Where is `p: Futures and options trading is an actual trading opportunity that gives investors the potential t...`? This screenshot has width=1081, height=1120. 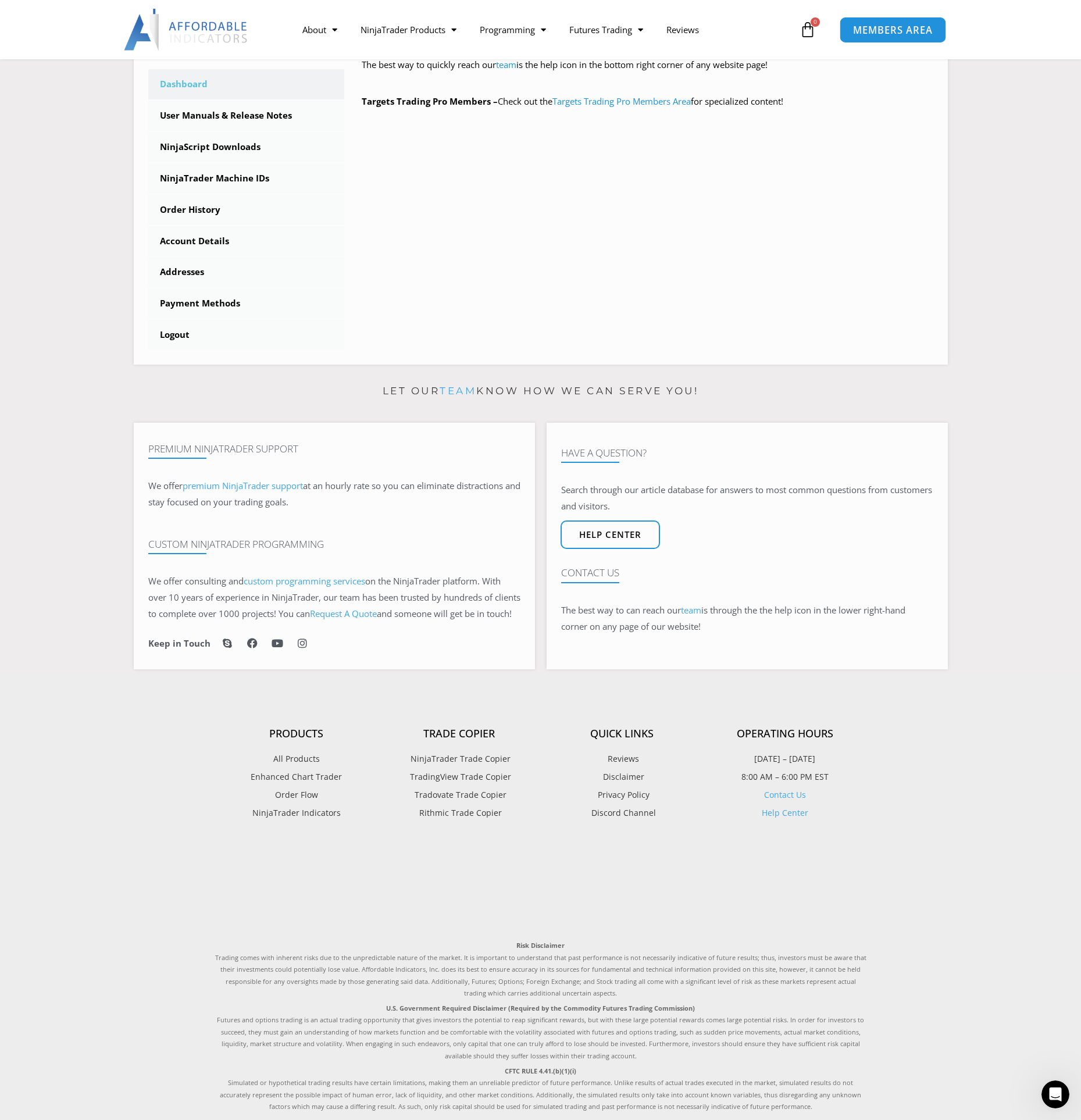 p: Futures and options trading is an actual trading opportunity that gives investors the potential t... is located at coordinates (541, 1032).